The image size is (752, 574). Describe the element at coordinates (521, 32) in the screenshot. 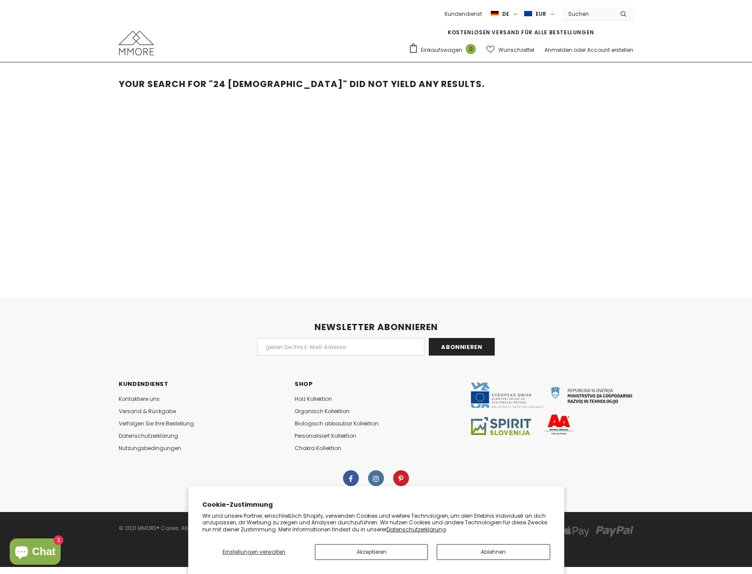

I see `span: KOSTENLOSEN VERSAND FÜR ALLE BESTELLUNGEN` at that location.